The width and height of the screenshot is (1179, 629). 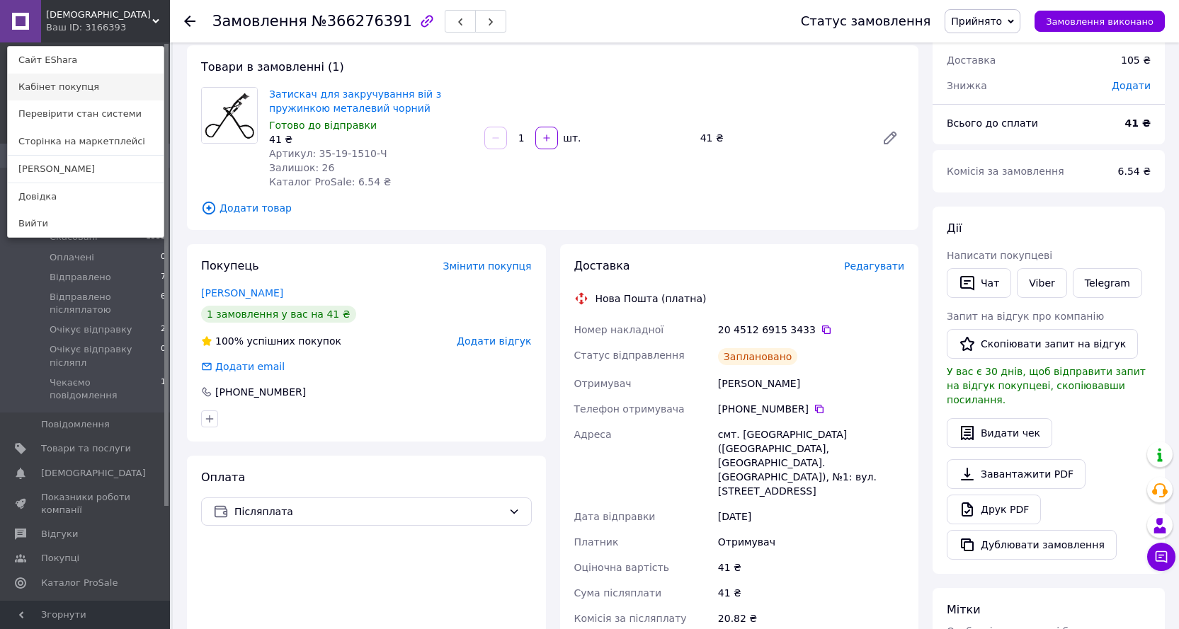 I want to click on span: Мітки, so click(x=964, y=610).